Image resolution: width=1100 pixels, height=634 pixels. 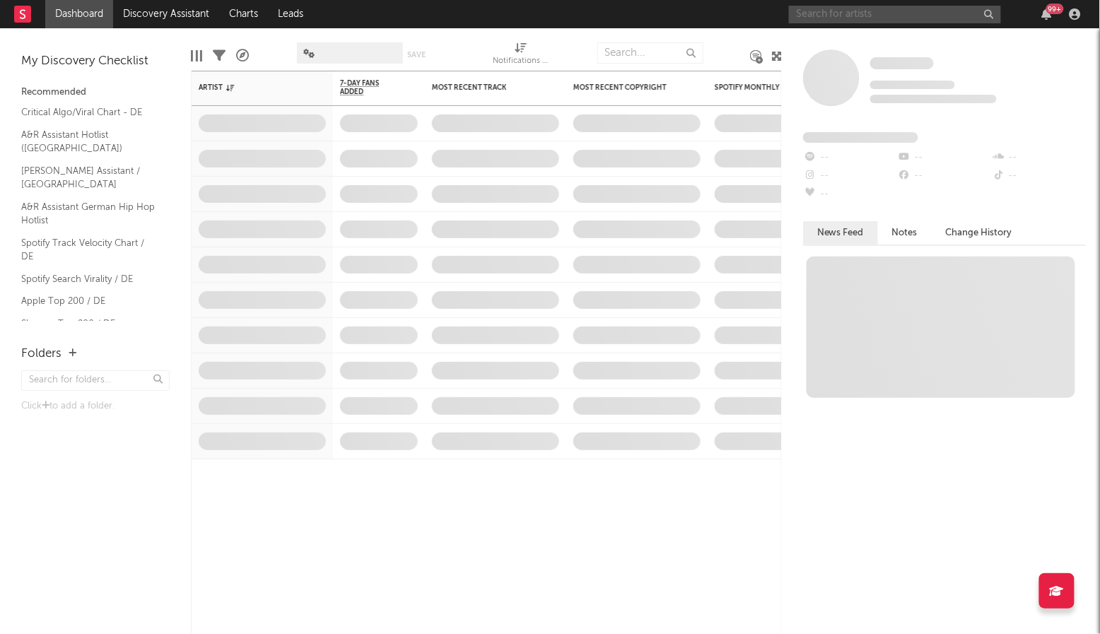 I want to click on div: Recommended, so click(x=95, y=93).